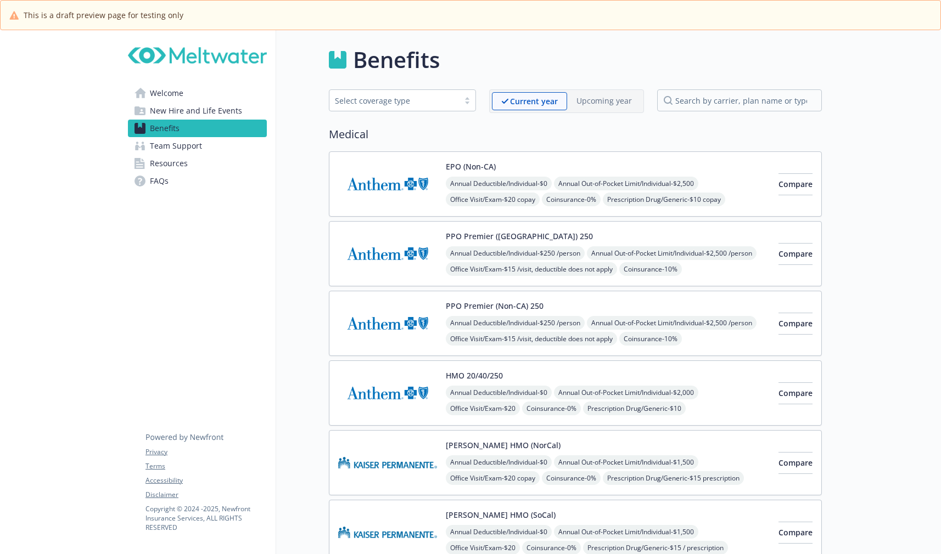 This screenshot has width=941, height=554. Describe the element at coordinates (604, 100) in the screenshot. I see `p: Upcoming year` at that location.